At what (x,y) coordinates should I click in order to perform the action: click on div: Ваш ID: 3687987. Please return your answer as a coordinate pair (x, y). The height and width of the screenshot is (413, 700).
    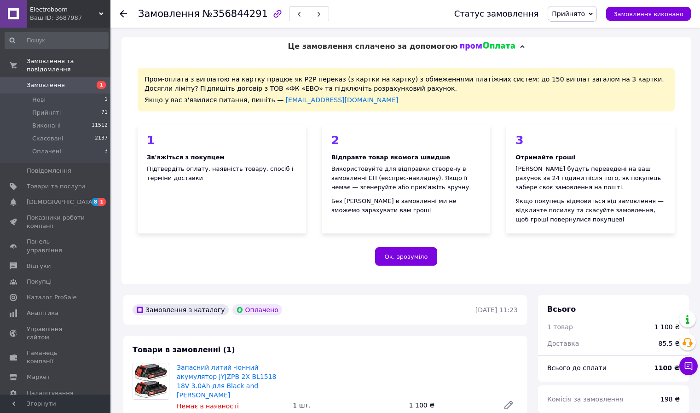
    Looking at the image, I should click on (70, 18).